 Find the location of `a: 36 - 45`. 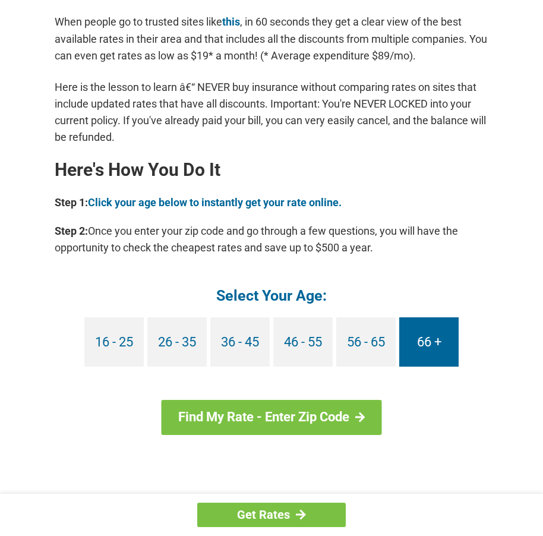

a: 36 - 45 is located at coordinates (240, 342).